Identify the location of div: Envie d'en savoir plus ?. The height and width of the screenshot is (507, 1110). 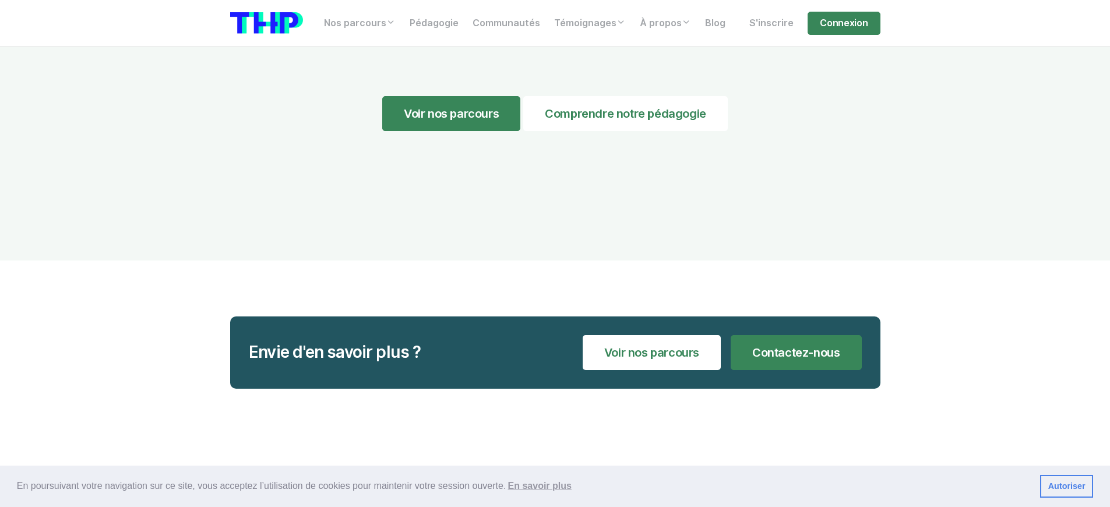
(335, 352).